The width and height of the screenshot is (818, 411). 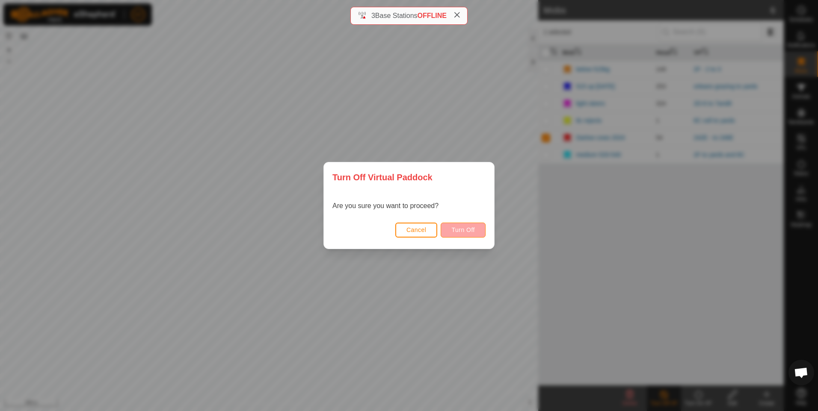 I want to click on span: OFFLINE, so click(x=432, y=15).